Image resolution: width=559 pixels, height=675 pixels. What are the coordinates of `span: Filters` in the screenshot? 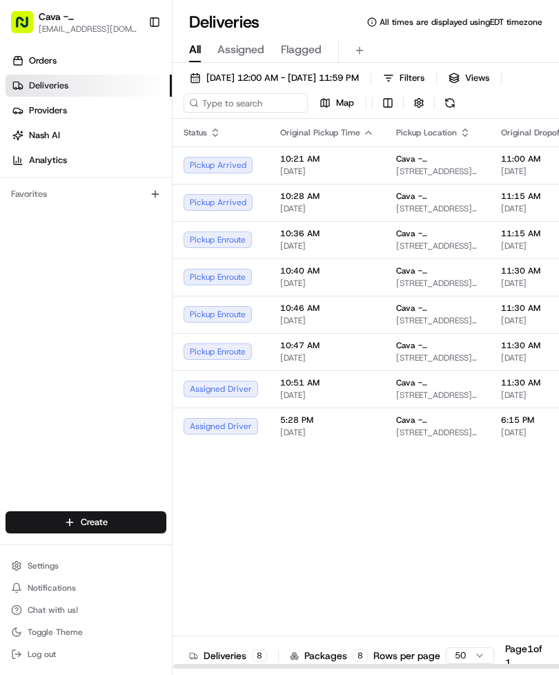 It's located at (412, 78).